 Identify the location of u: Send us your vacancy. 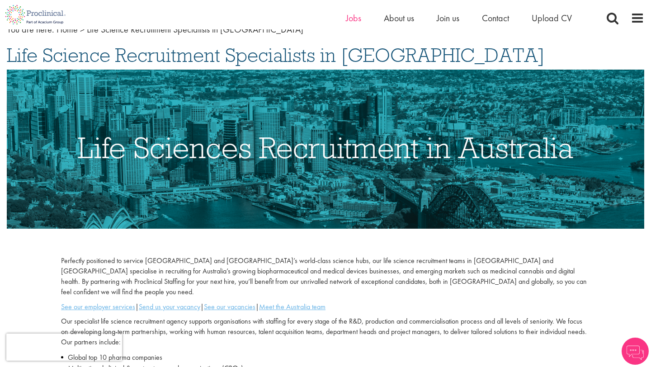
(169, 306).